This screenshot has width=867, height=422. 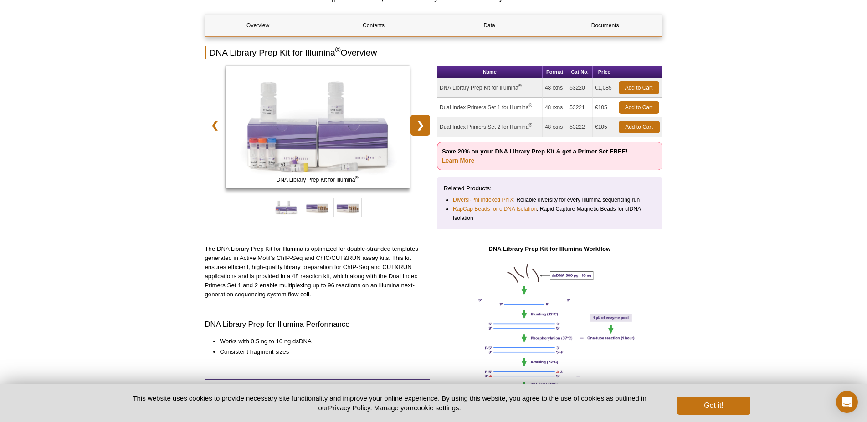 I want to click on a: RapCap Beads for cfDNA Isolation, so click(x=495, y=209).